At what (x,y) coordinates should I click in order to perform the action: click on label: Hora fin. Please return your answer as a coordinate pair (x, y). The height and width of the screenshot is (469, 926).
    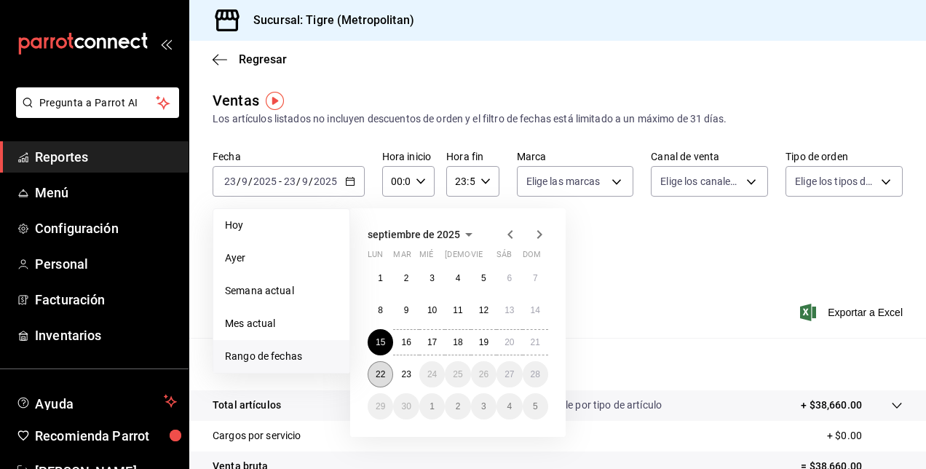
    Looking at the image, I should click on (472, 156).